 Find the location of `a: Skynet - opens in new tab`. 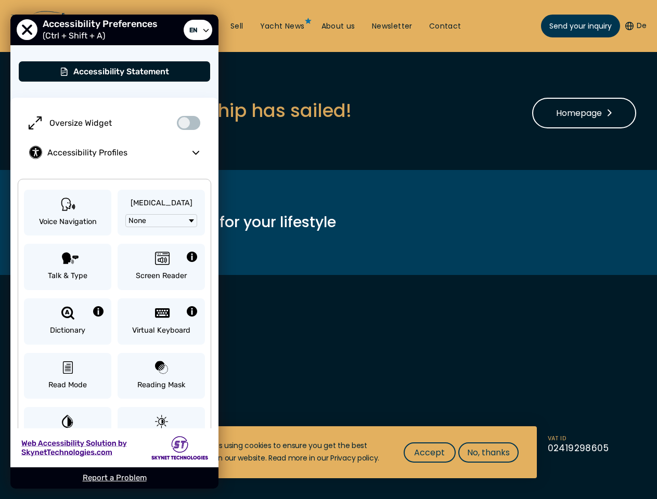

a: Skynet - opens in new tab is located at coordinates (114, 448).